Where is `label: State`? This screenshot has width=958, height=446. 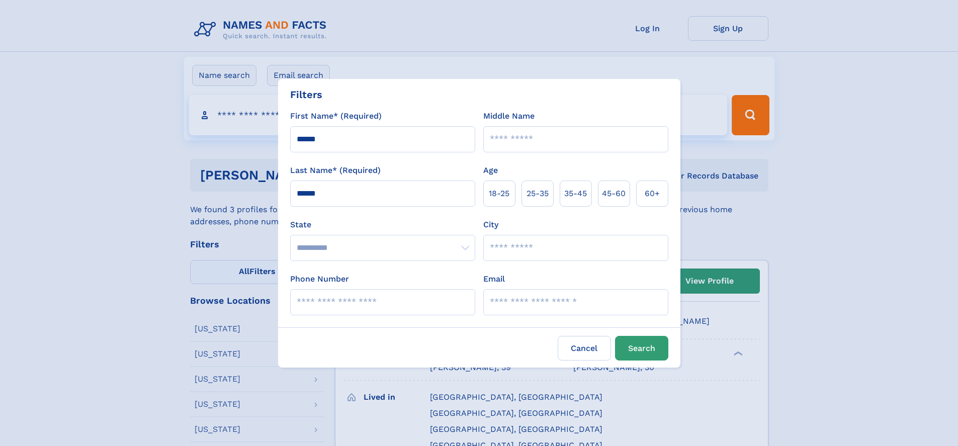 label: State is located at coordinates (383, 225).